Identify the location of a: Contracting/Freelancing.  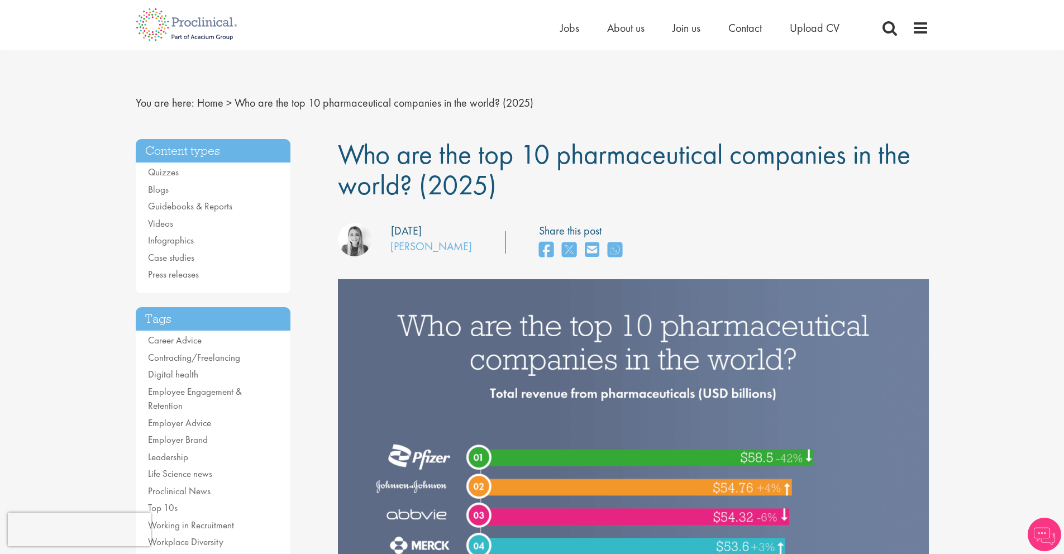
(194, 357).